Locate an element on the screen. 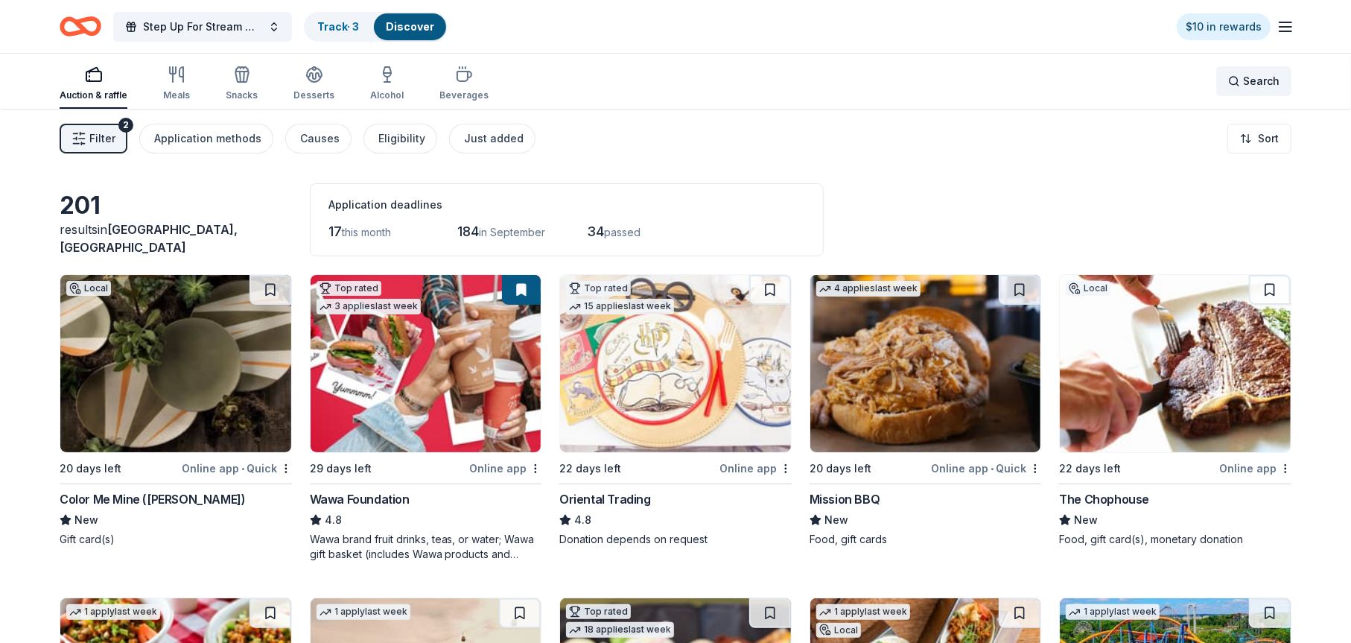 This screenshot has width=1351, height=643. span: this month is located at coordinates (366, 232).